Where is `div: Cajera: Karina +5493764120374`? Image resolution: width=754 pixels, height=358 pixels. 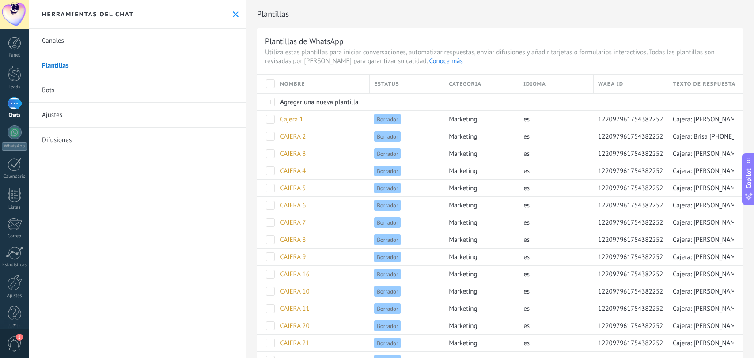
div: Cajera: Karina +5493764120374 is located at coordinates (701, 326).